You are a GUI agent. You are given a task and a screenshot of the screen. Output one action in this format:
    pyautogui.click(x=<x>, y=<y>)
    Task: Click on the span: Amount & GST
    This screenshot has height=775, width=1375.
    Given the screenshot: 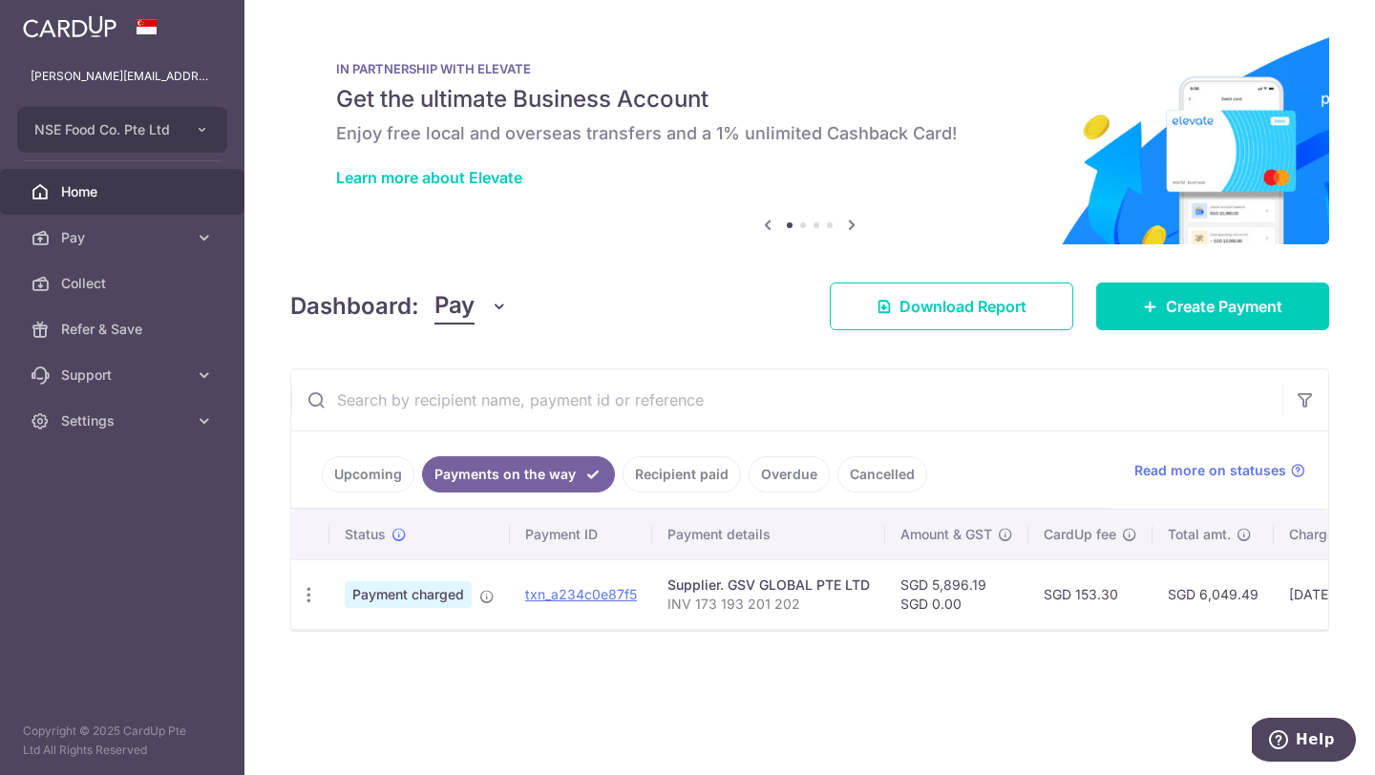 What is the action you would take?
    pyautogui.click(x=946, y=535)
    